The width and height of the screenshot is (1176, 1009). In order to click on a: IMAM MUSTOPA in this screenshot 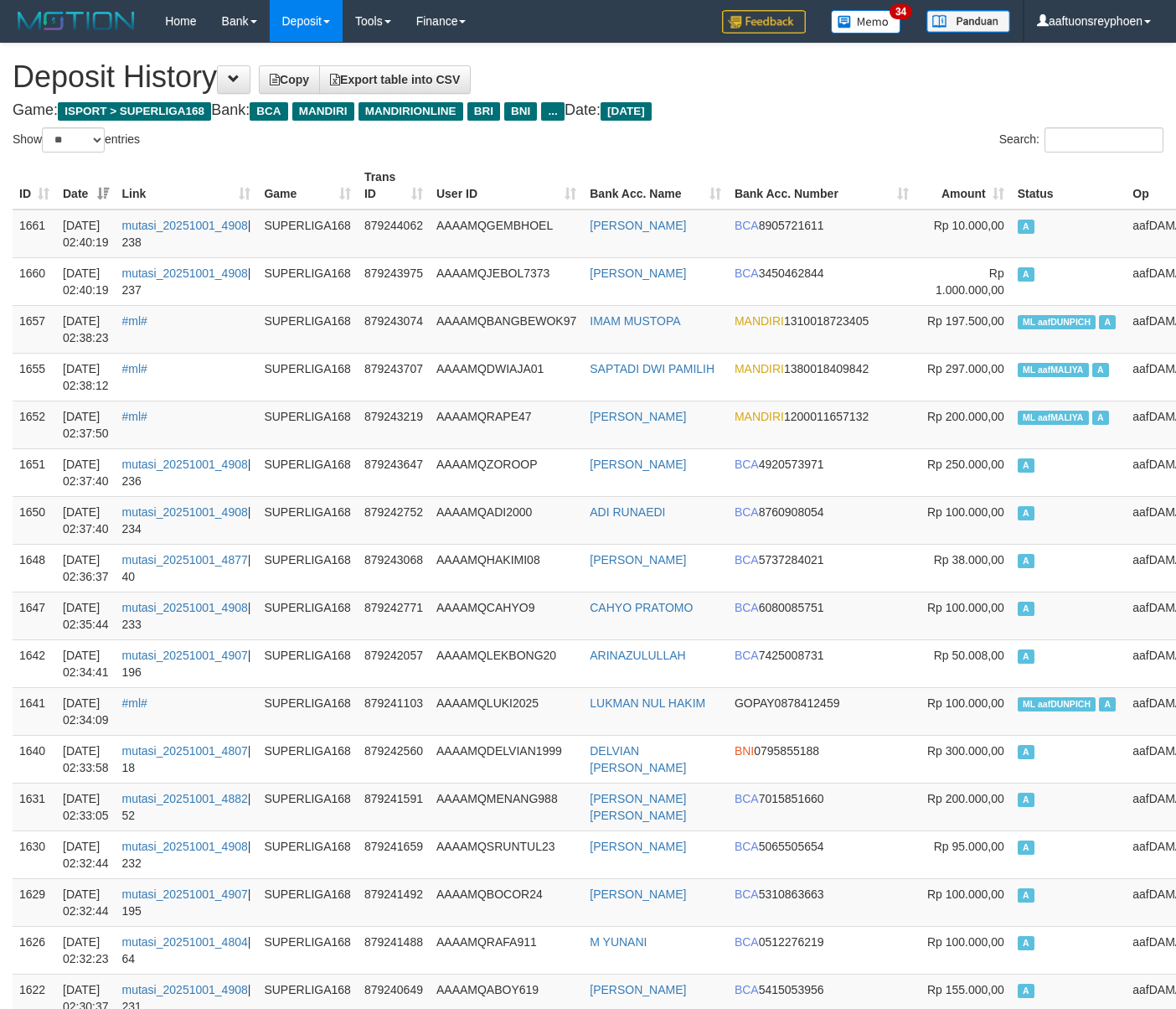, I will do `click(635, 321)`.